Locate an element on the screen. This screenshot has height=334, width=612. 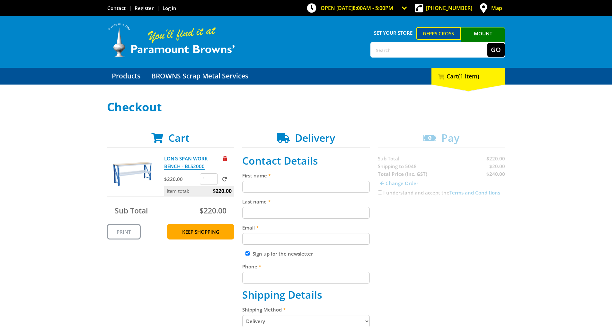
input: Please enter your first name. is located at coordinates (306, 187).